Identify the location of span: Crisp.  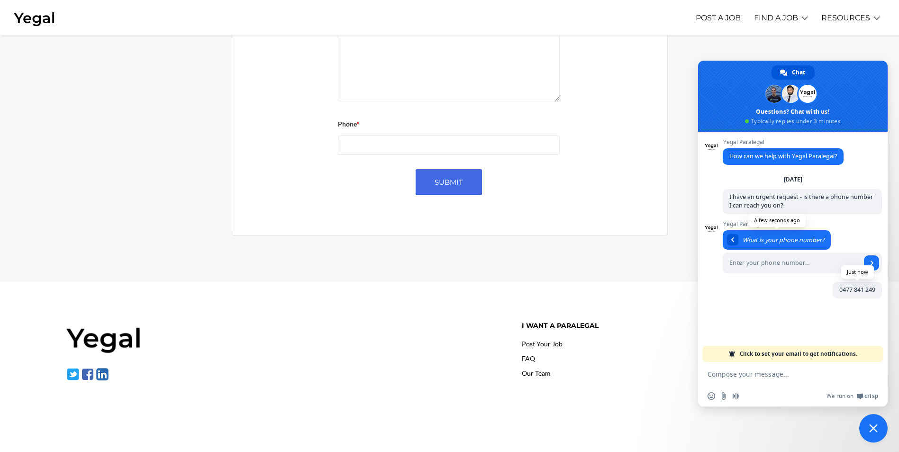
(871, 396).